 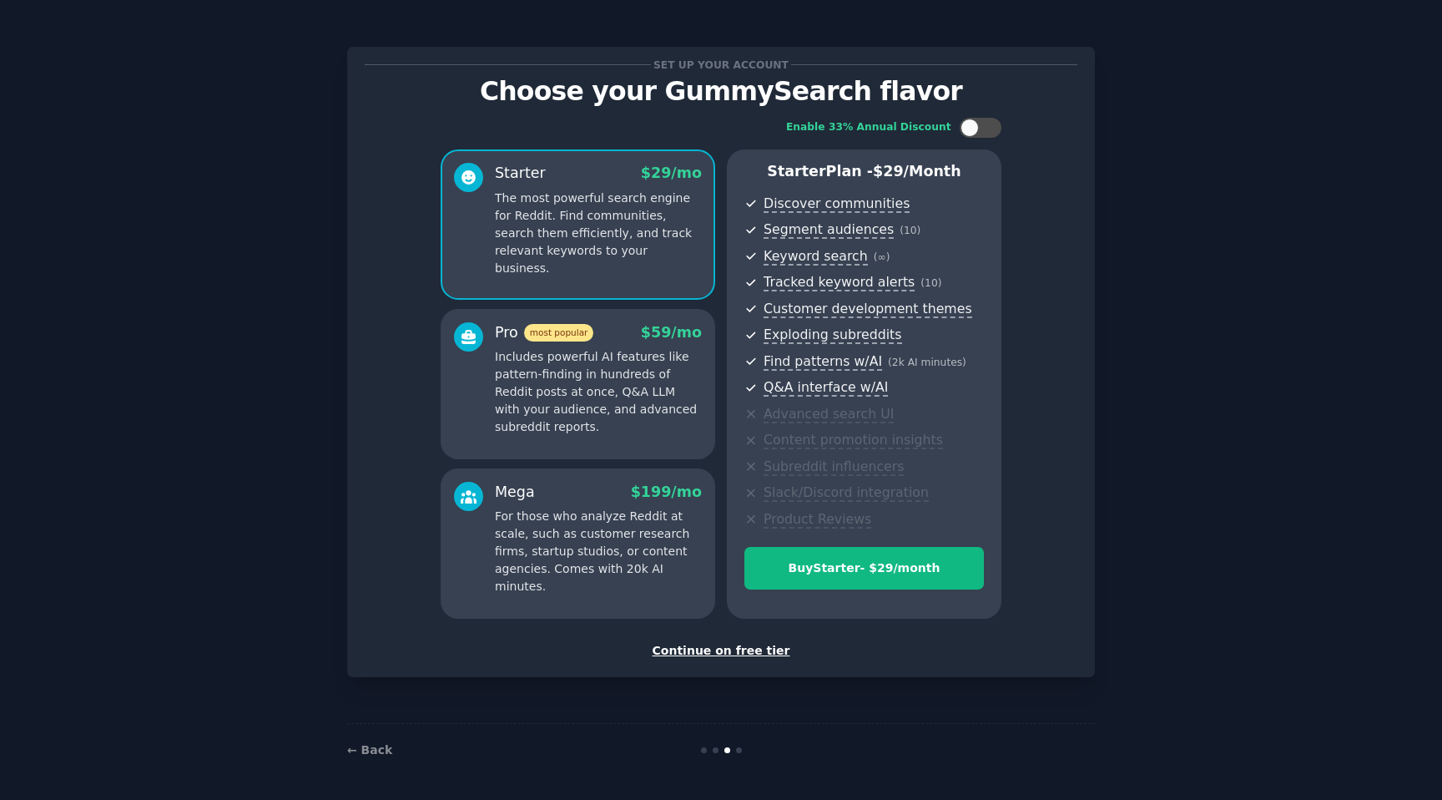 What do you see at coordinates (520, 173) in the screenshot?
I see `div: Starter` at bounding box center [520, 173].